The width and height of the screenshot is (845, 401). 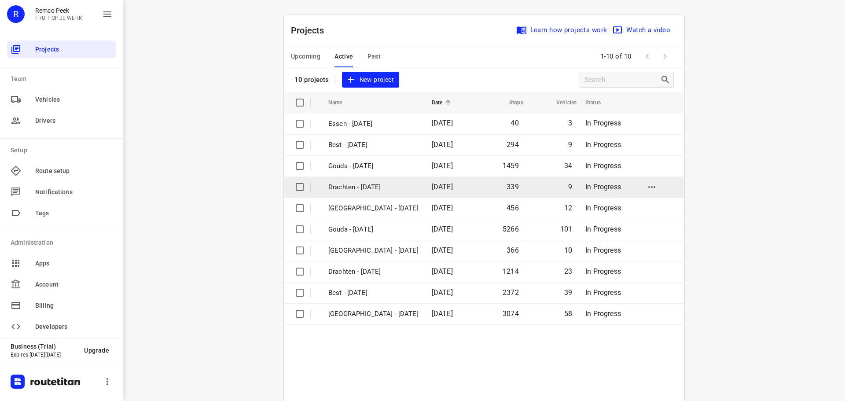 I want to click on span: 1214, so click(x=510, y=271).